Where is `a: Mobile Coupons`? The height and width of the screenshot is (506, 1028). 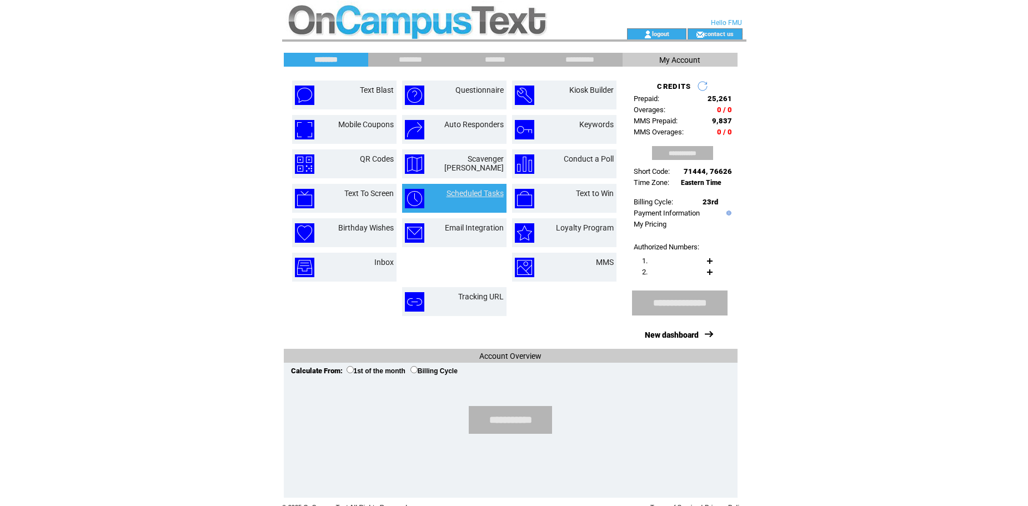
a: Mobile Coupons is located at coordinates (366, 124).